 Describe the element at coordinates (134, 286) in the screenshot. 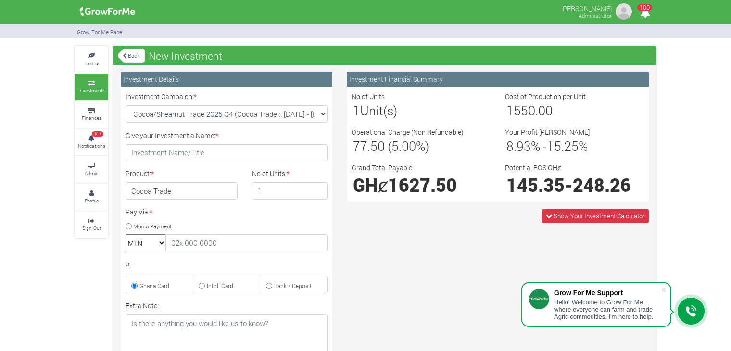

I see `input: Ghana Card` at that location.